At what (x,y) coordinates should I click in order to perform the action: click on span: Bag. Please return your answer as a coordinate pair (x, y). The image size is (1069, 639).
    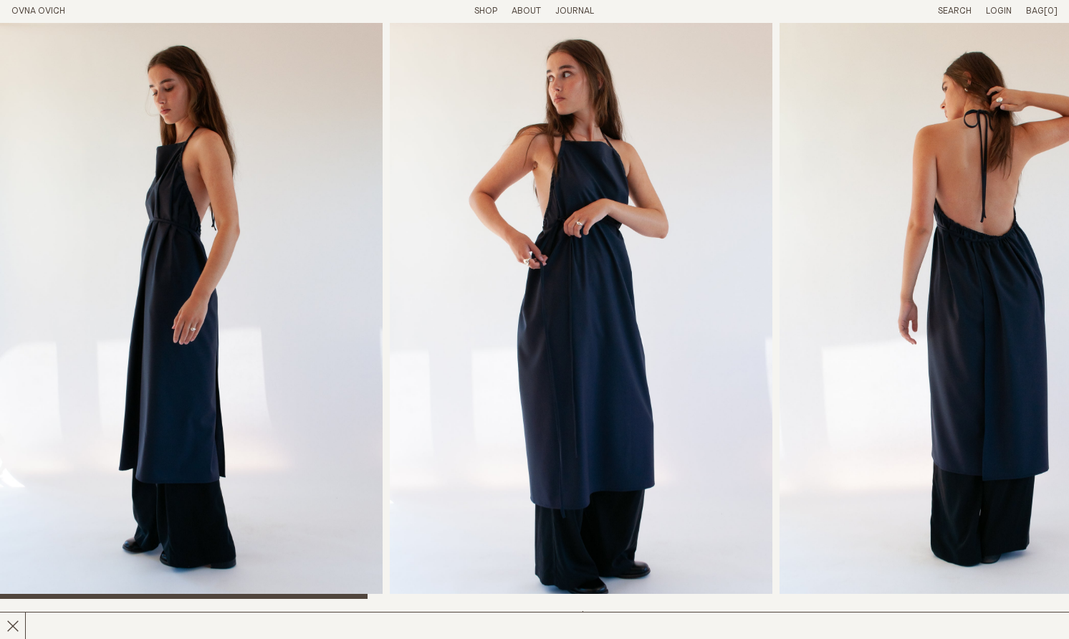
    Looking at the image, I should click on (1034, 11).